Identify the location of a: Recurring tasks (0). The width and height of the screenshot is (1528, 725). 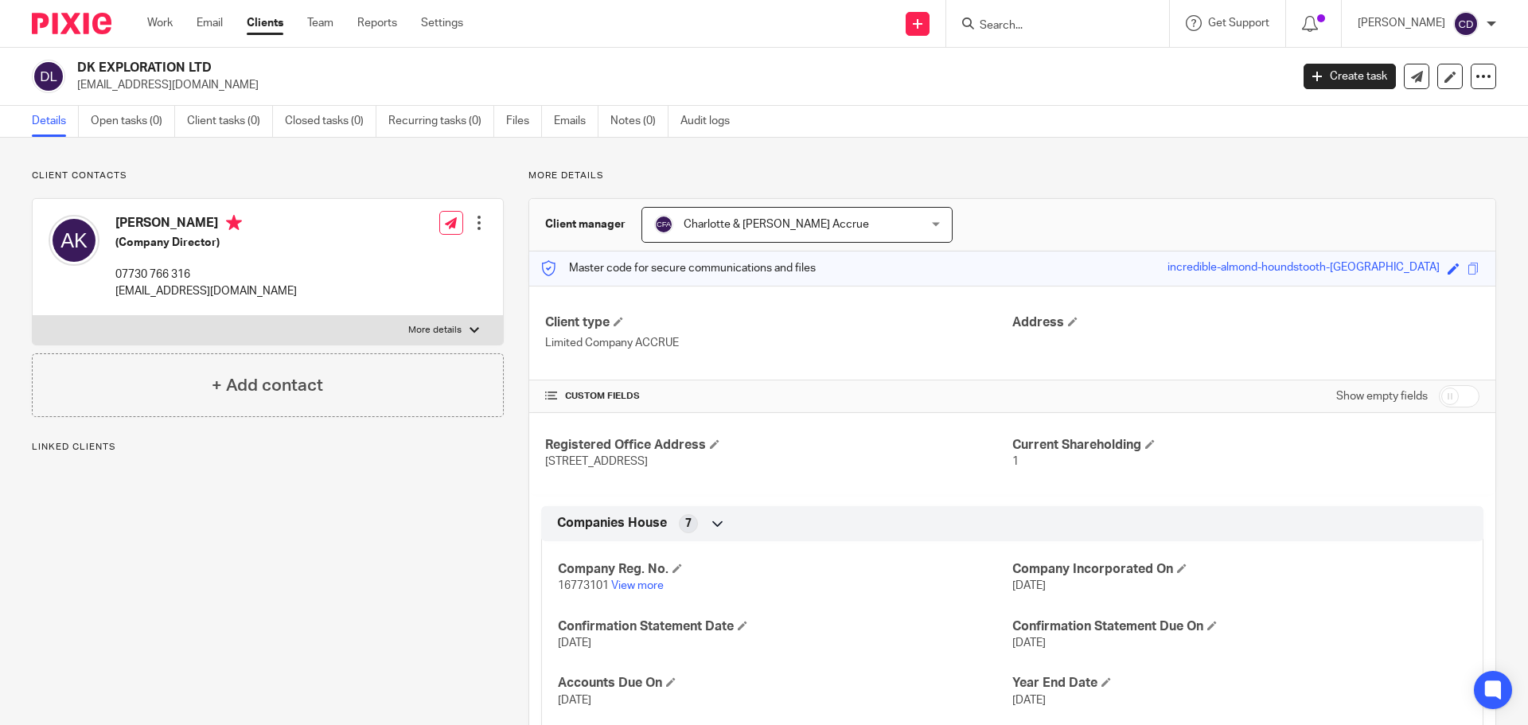
(441, 121).